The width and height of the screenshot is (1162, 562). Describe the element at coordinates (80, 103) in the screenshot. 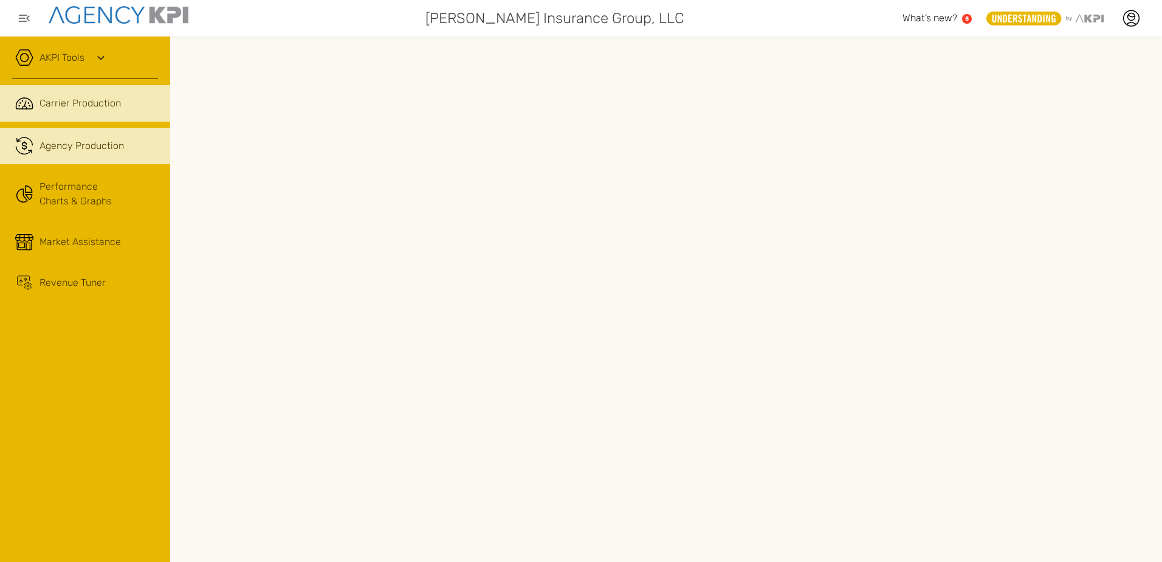

I see `span: Carrier Production` at that location.